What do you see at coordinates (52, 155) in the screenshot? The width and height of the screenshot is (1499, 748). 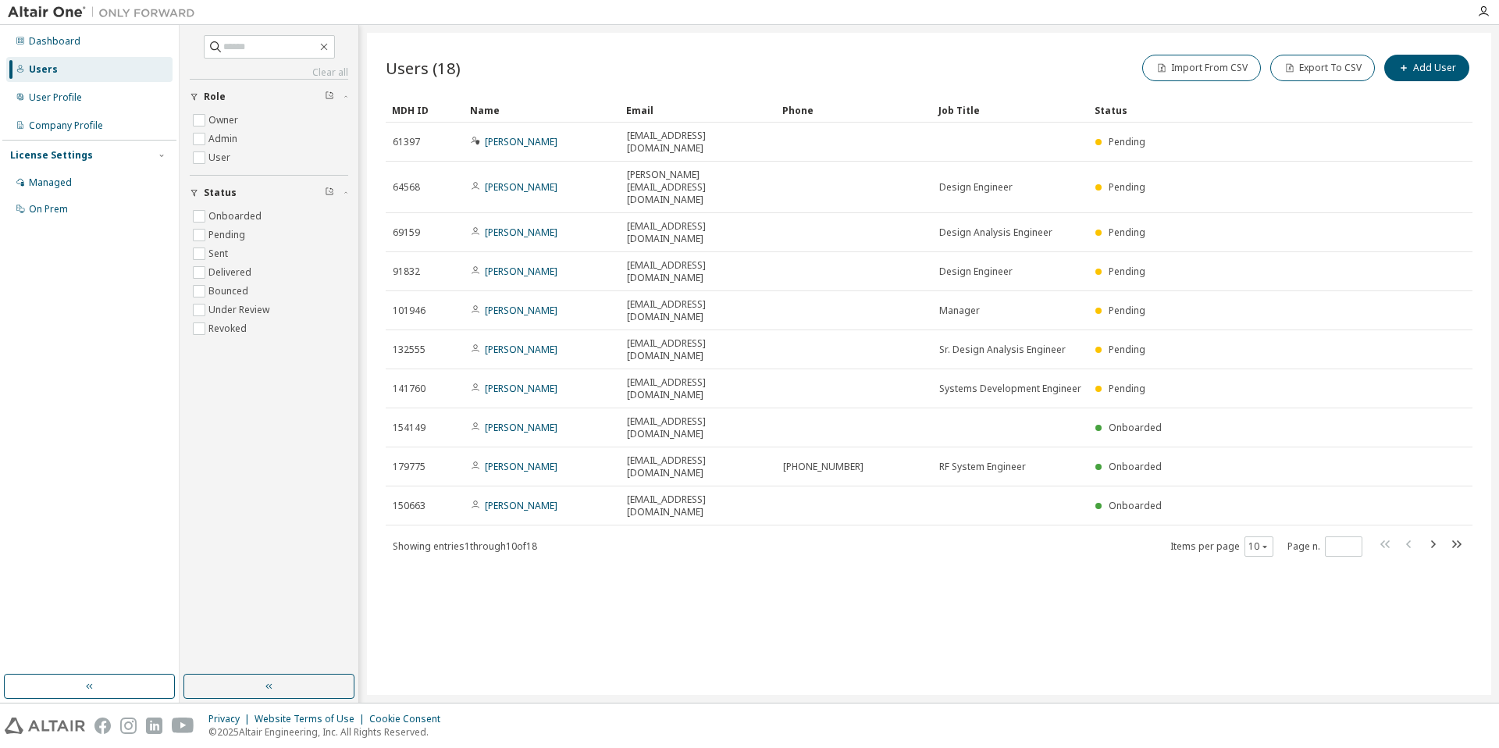 I see `div: License Settings` at bounding box center [52, 155].